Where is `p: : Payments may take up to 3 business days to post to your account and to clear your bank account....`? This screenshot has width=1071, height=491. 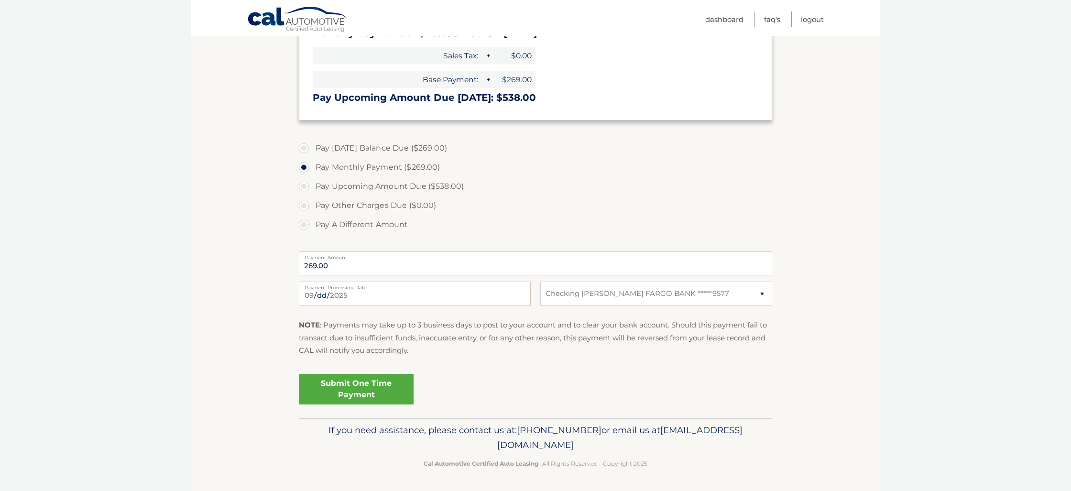
p: : Payments may take up to 3 business days to post to your account and to clear your bank account.... is located at coordinates (535, 337).